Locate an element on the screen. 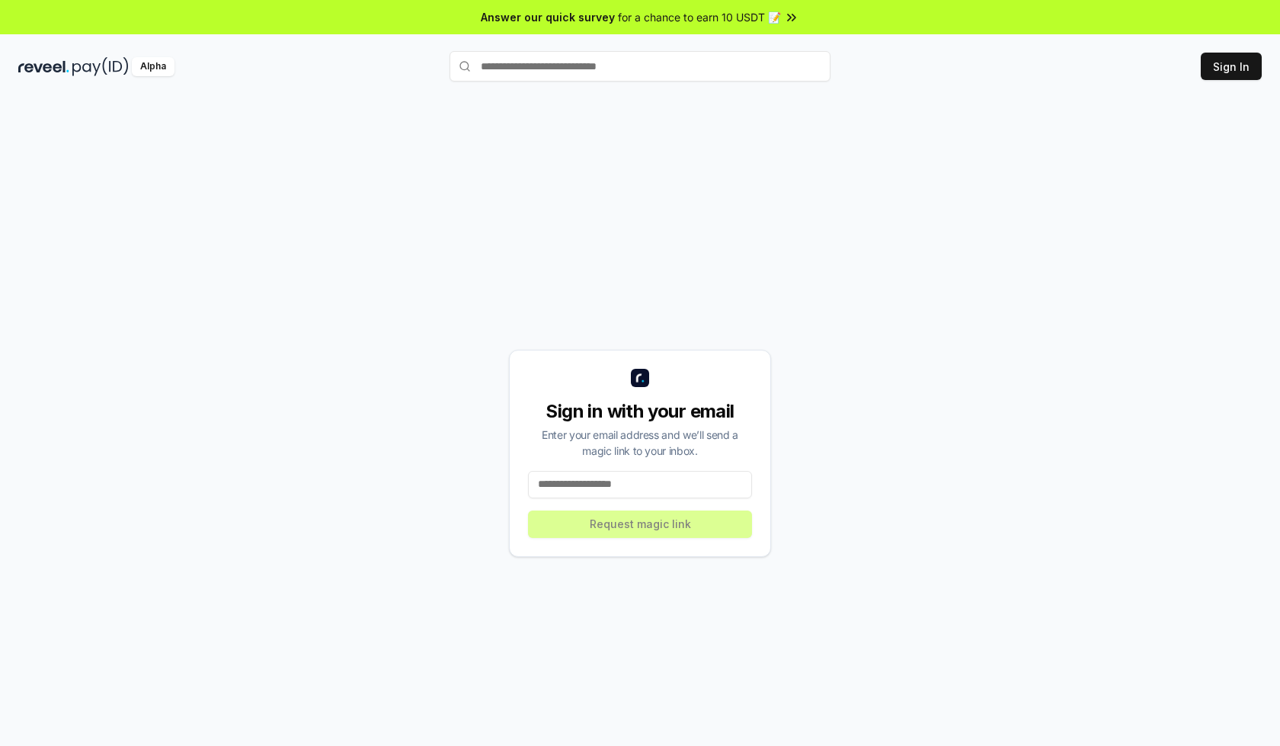 The width and height of the screenshot is (1280, 746). img: logo_small is located at coordinates (640, 378).